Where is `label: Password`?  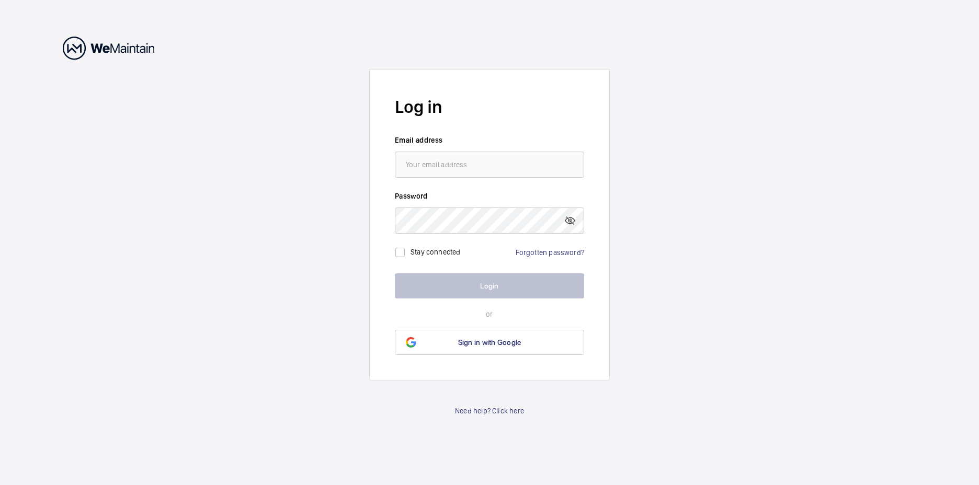 label: Password is located at coordinates (489, 196).